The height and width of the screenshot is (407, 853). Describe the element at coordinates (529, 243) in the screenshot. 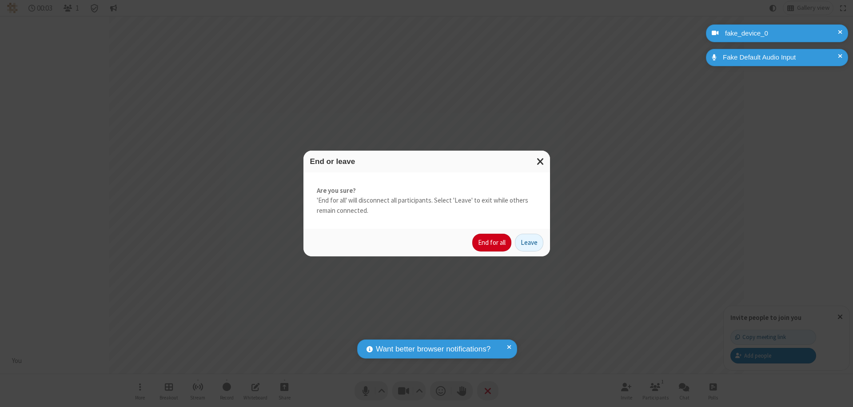

I see `button: Leave` at that location.